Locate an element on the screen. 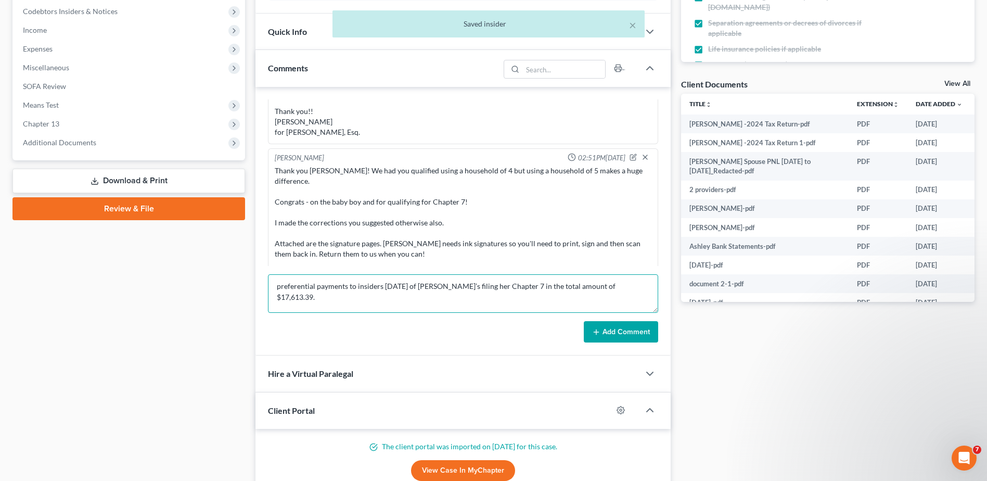  span: Hire a Virtual Paralegal is located at coordinates (311, 373).